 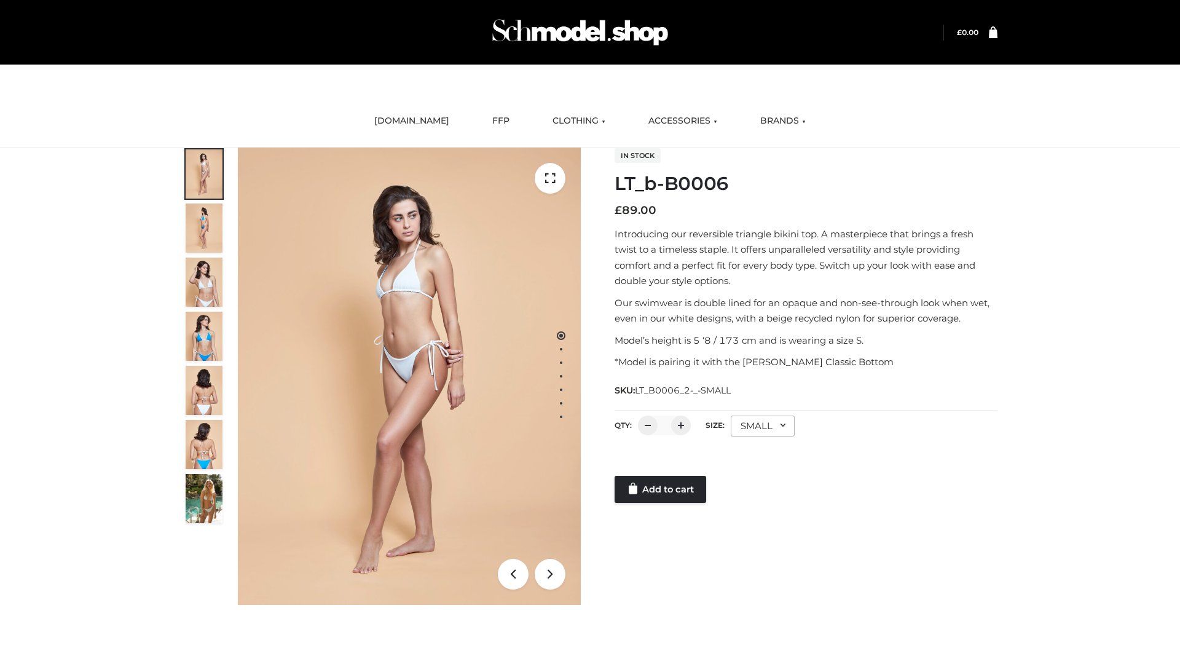 What do you see at coordinates (204, 282) in the screenshot?
I see `img: ArielClassicBikiniTop_CloudNine_AzureSky_OW114ECO_3-scaled.jpg` at bounding box center [204, 282].